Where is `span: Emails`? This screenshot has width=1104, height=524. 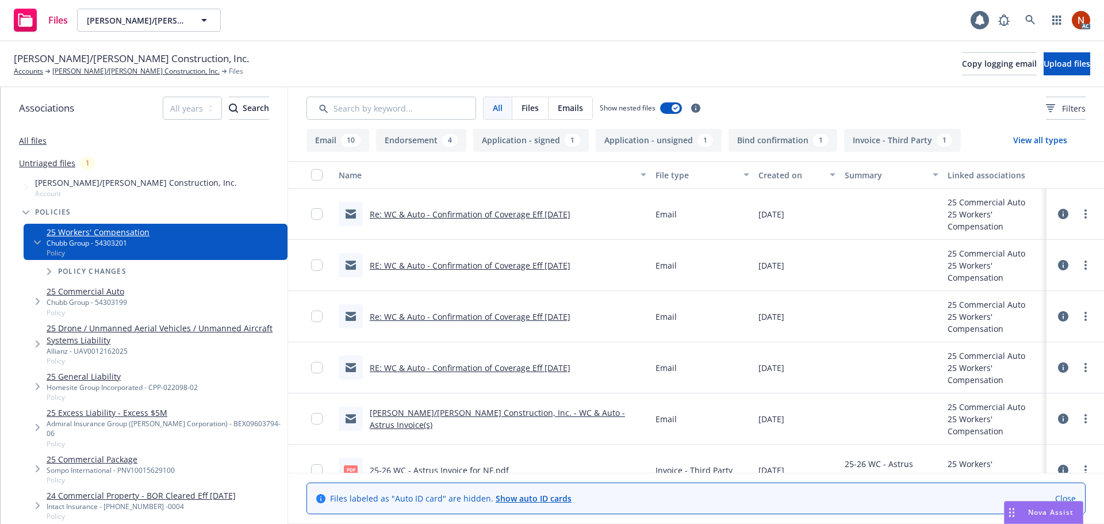
span: Emails is located at coordinates (571, 108).